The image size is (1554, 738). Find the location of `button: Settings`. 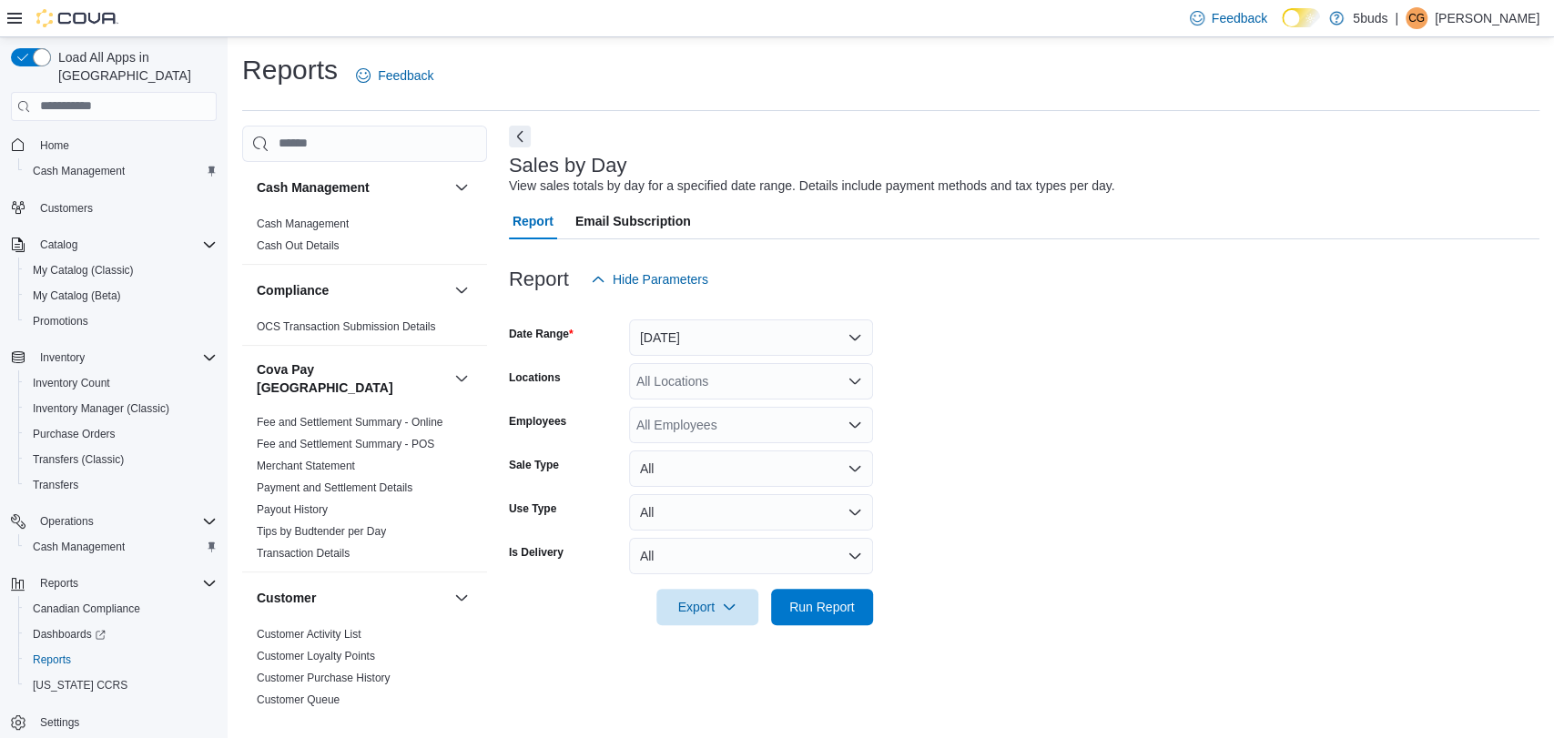

button: Settings is located at coordinates (114, 722).